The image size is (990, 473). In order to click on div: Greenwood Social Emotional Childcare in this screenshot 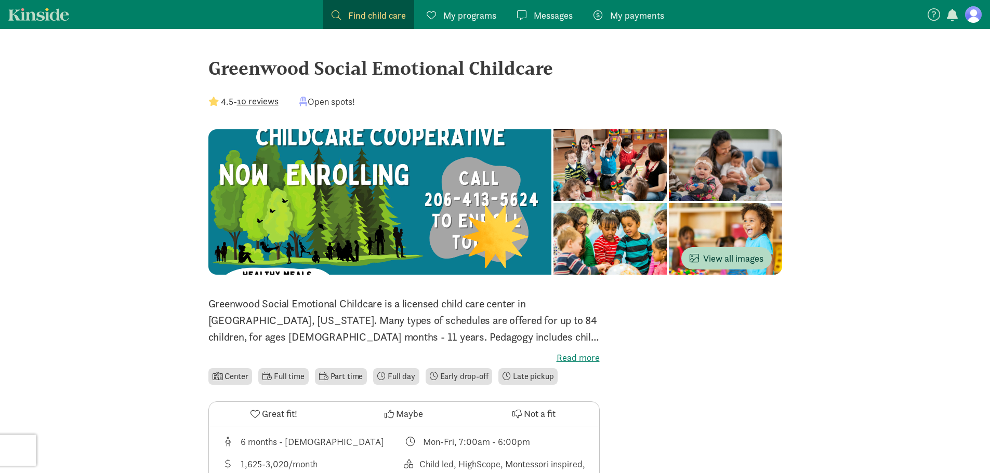, I will do `click(495, 68)`.